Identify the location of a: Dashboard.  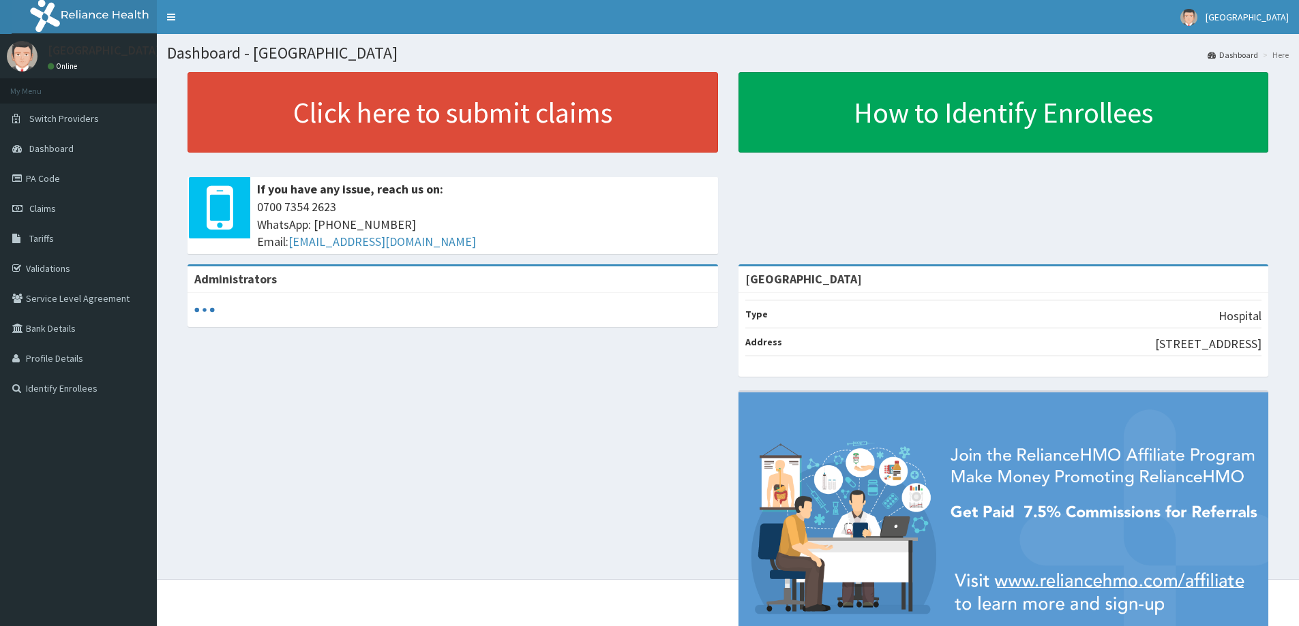
(1232, 55).